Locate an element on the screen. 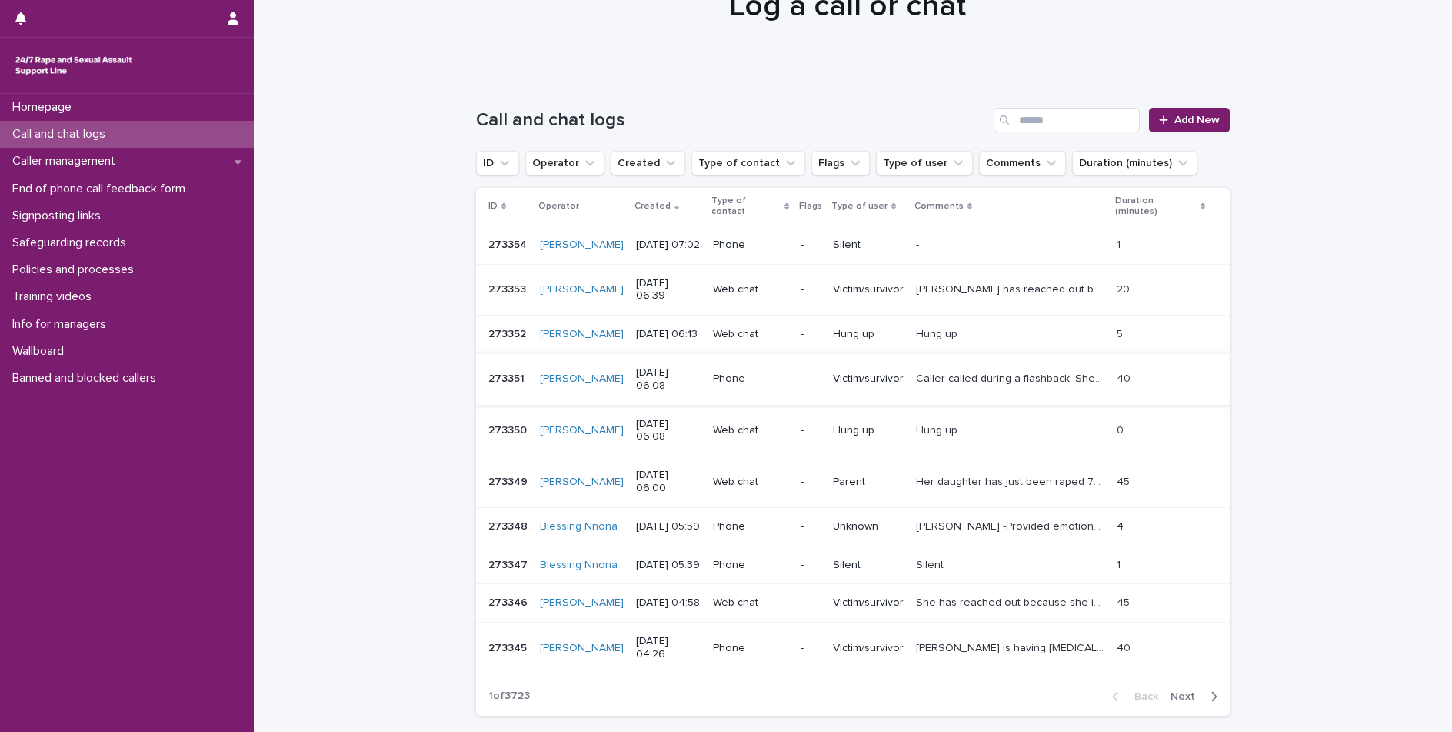 The height and width of the screenshot is (732, 1452). span: Back is located at coordinates (1142, 696).